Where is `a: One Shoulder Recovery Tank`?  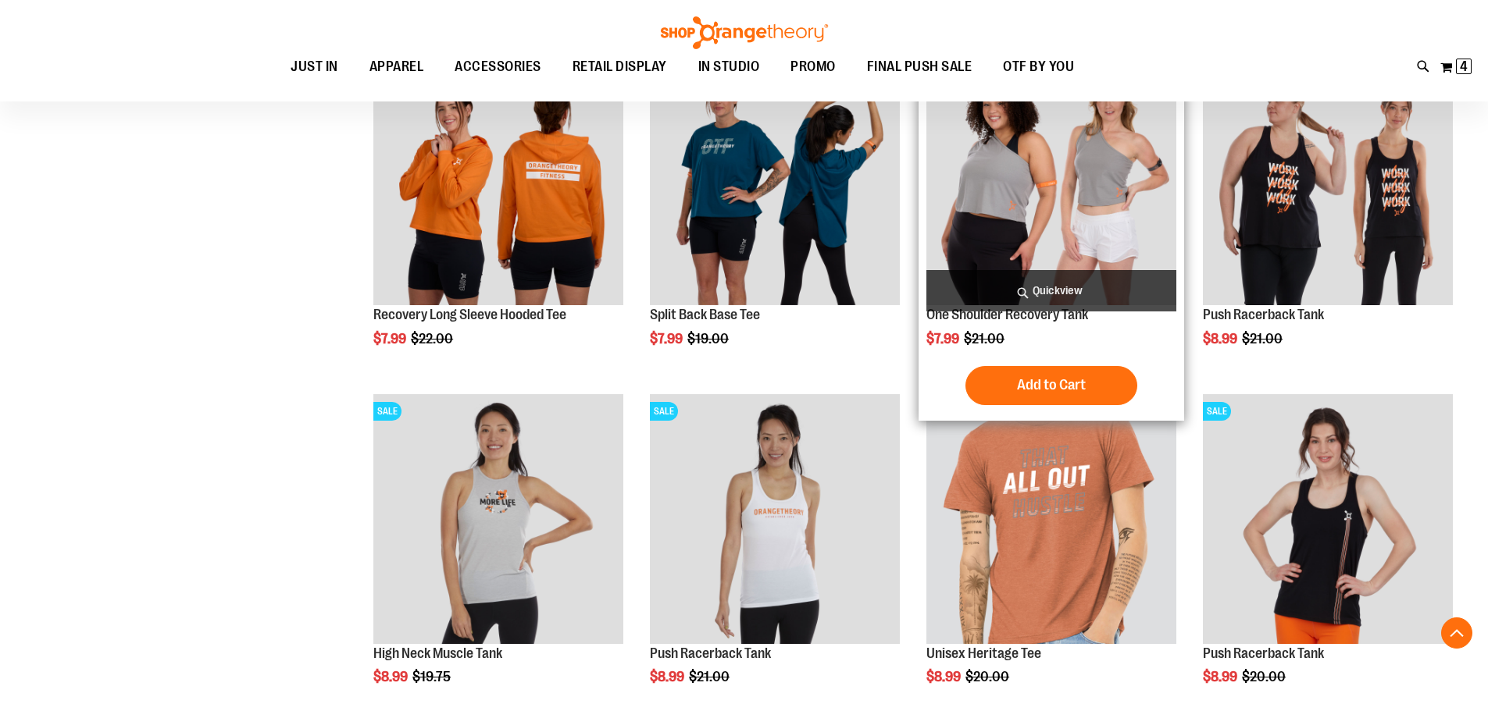
a: One Shoulder Recovery Tank is located at coordinates (1007, 315).